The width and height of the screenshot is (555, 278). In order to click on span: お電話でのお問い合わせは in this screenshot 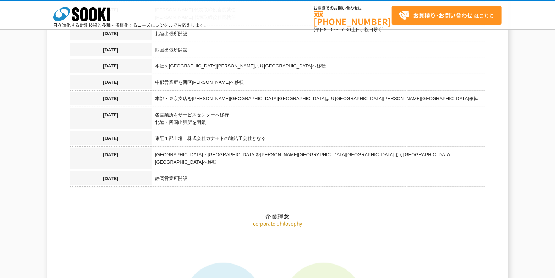, I will do `click(353, 8)`.